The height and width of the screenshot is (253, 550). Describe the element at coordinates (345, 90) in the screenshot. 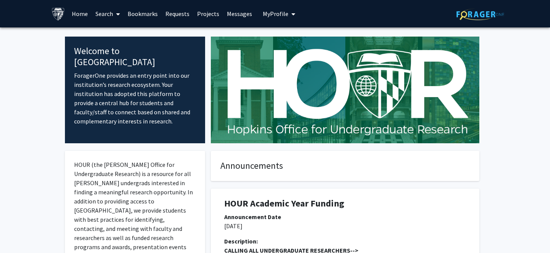

I see `img: Cover Image` at that location.